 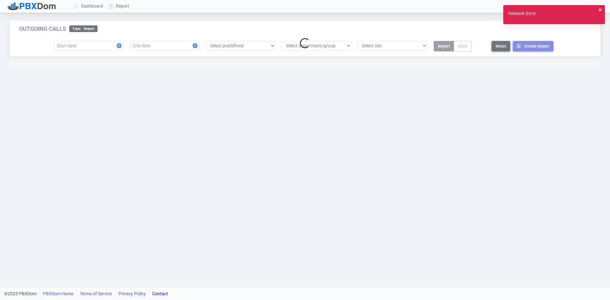 What do you see at coordinates (96, 294) in the screenshot?
I see `a: Terms of Service` at bounding box center [96, 294].